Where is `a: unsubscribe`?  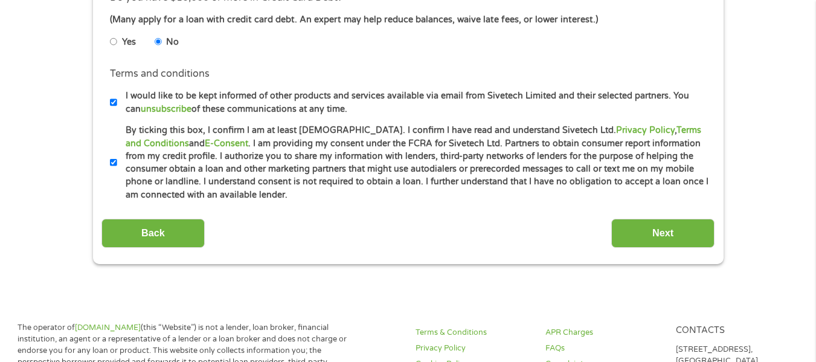 a: unsubscribe is located at coordinates (166, 109).